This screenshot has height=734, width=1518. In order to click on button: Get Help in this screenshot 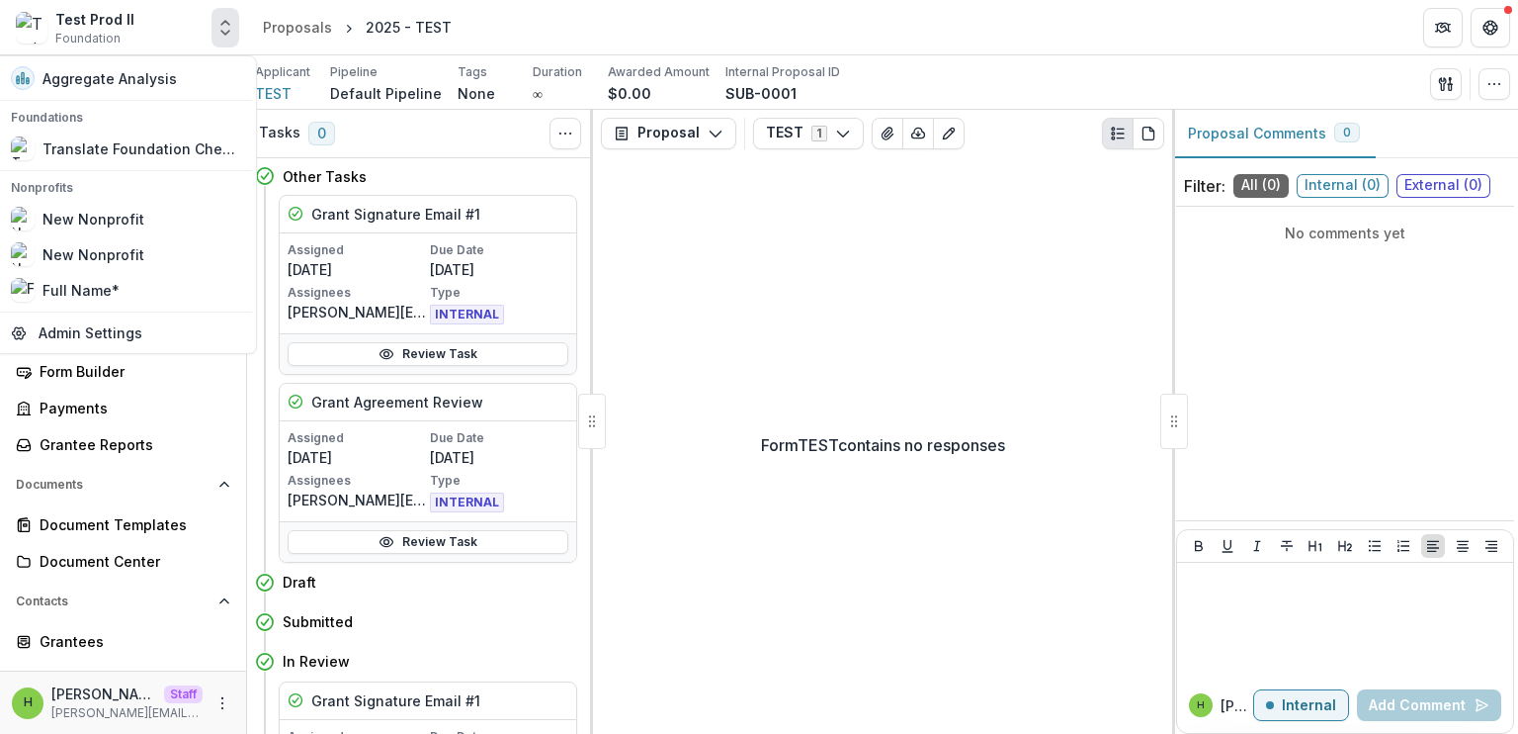, I will do `click(1491, 28)`.